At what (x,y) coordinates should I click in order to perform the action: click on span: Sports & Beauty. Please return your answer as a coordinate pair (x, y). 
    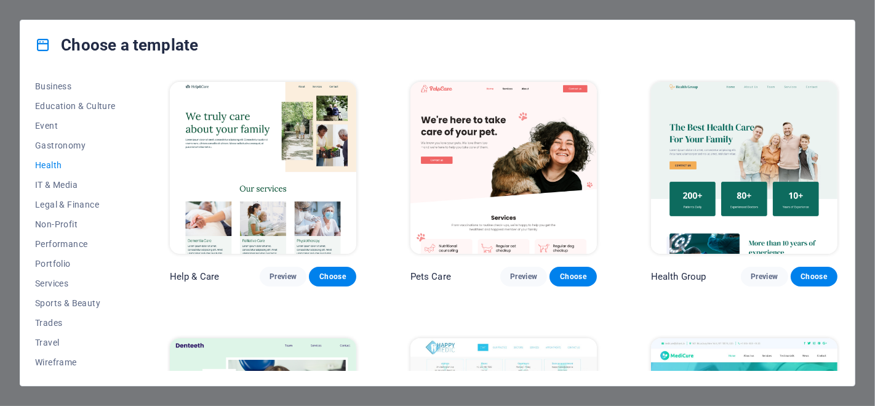
    Looking at the image, I should click on (75, 303).